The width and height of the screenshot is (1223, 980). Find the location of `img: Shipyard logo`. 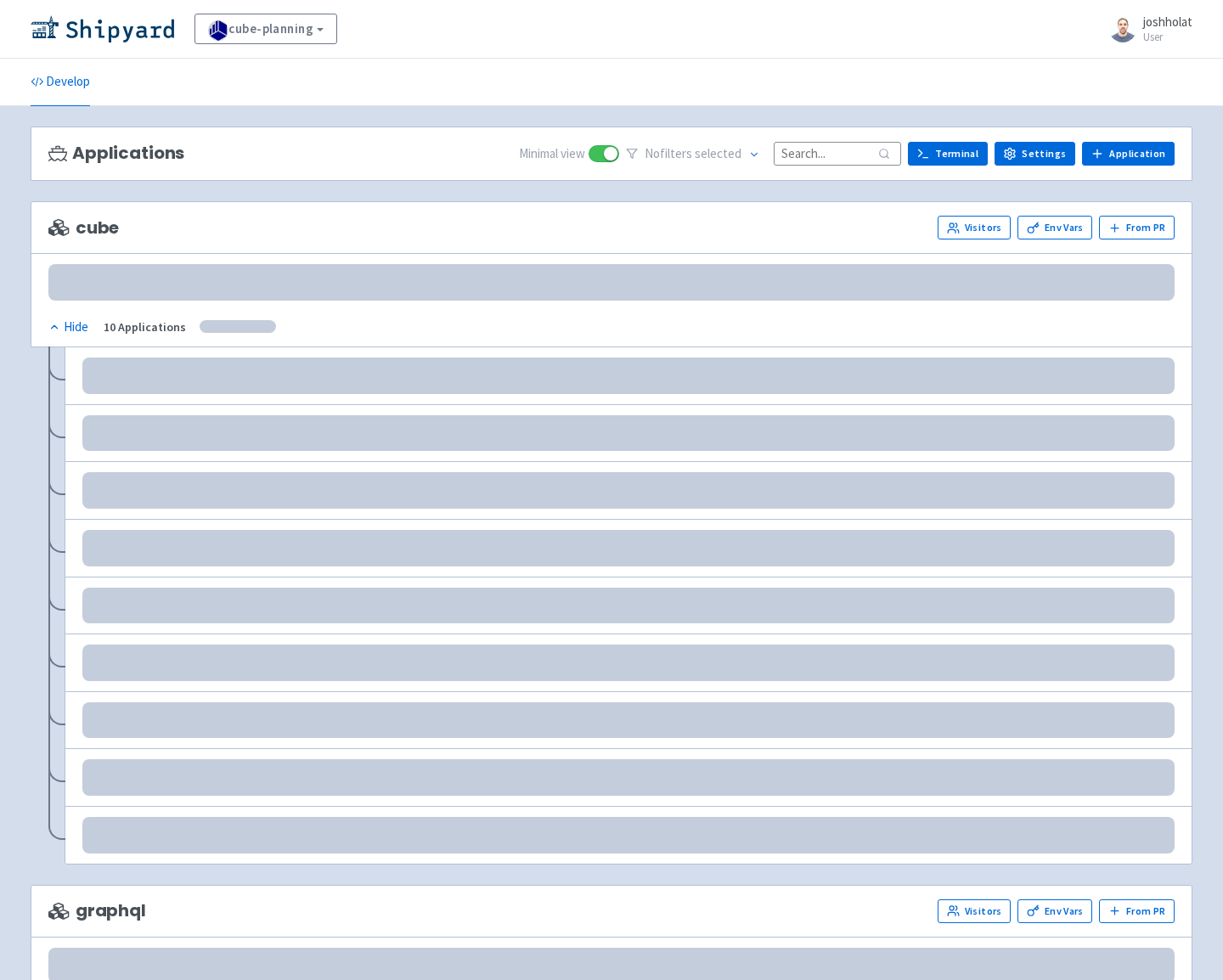

img: Shipyard logo is located at coordinates (101, 29).